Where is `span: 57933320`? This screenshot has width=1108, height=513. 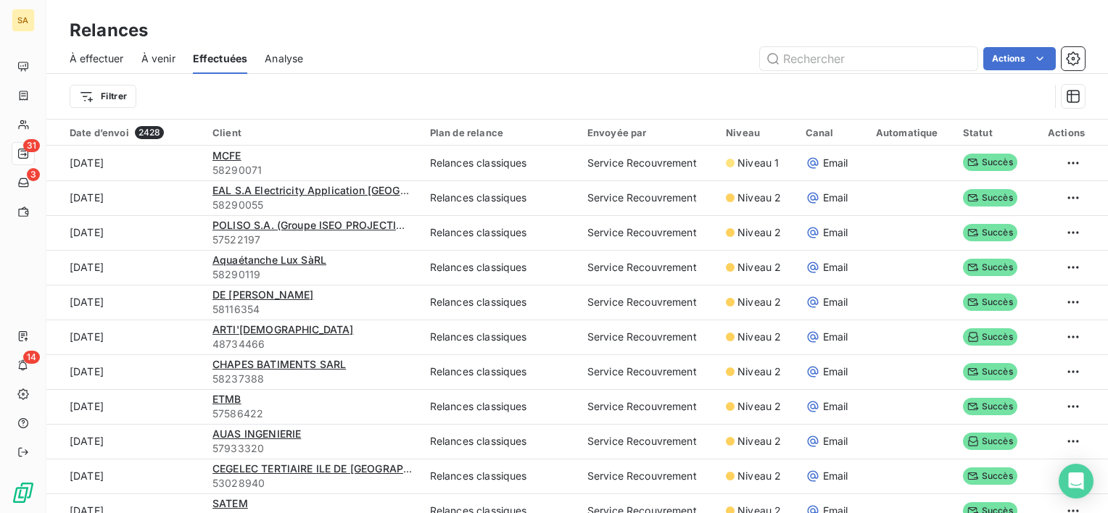 span: 57933320 is located at coordinates (312, 449).